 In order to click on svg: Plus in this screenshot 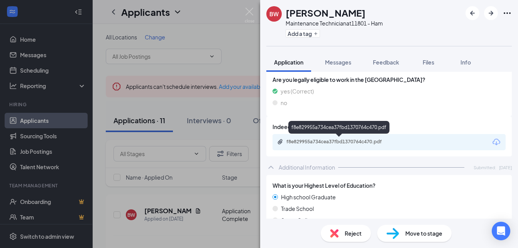, I will do `click(316, 34)`.